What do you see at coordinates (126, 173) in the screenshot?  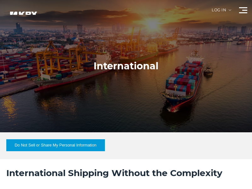 I see `h2: International Shipping Without the Complexity` at bounding box center [126, 173].